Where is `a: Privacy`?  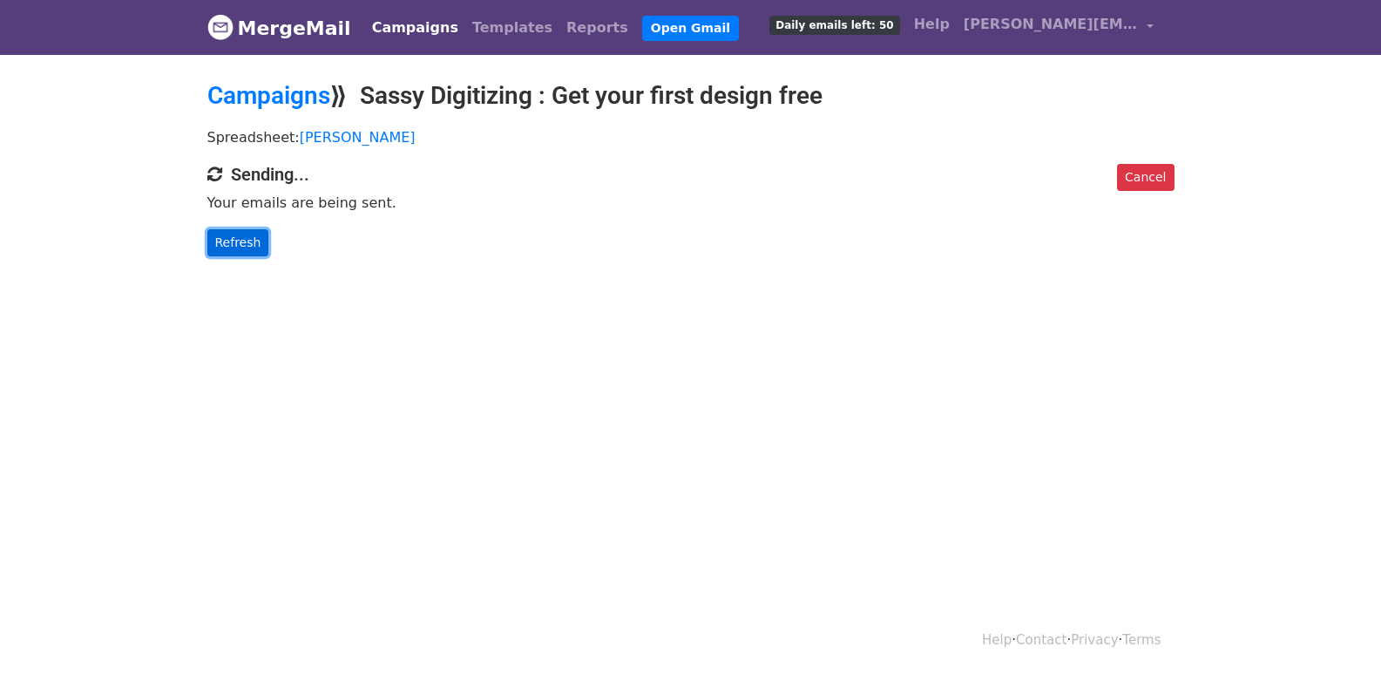 a: Privacy is located at coordinates (1095, 640).